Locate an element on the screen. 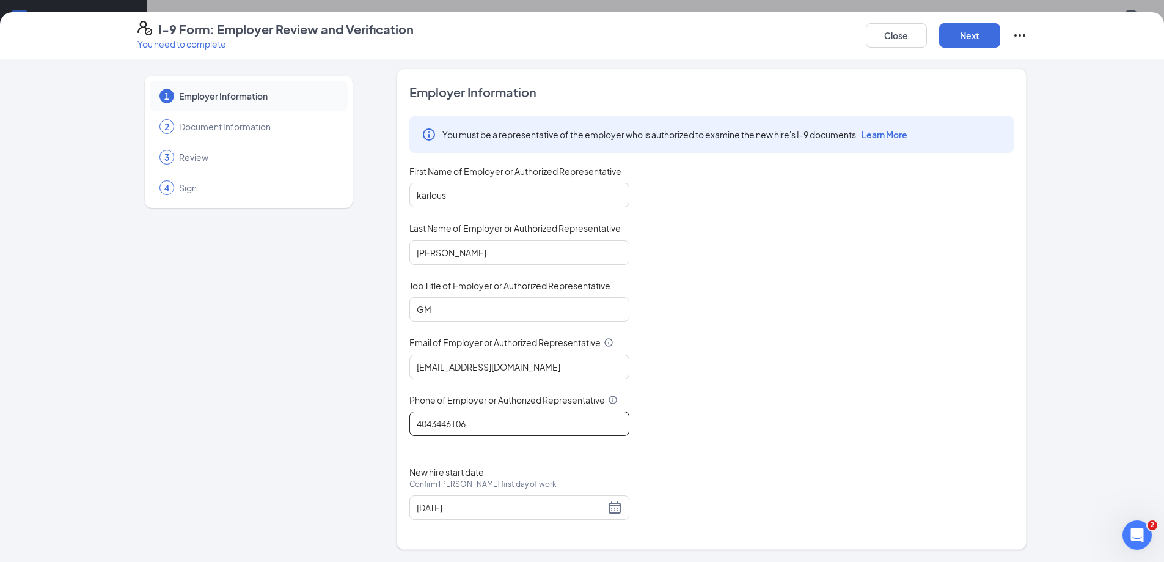 This screenshot has width=1164, height=562. button: Close is located at coordinates (897, 35).